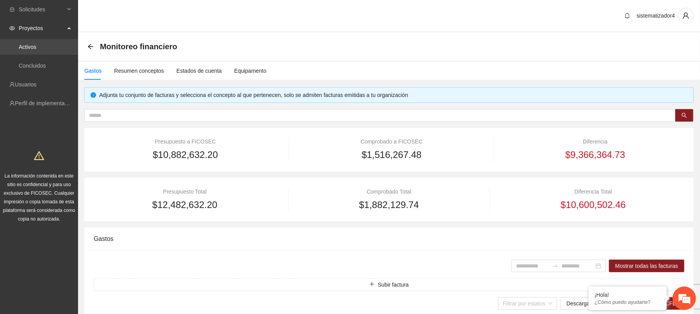 The width and height of the screenshot is (700, 314). Describe the element at coordinates (27, 47) in the screenshot. I see `a: Activos` at that location.